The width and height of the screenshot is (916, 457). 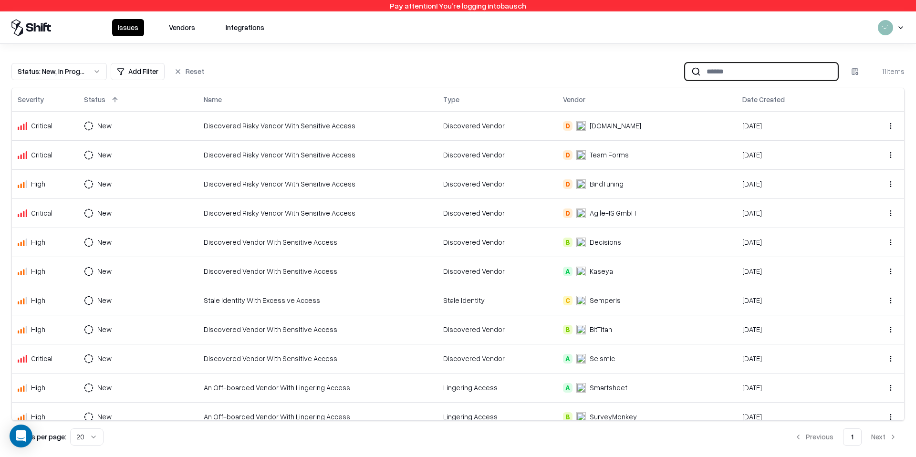 I want to click on div: 11 items, so click(x=886, y=71).